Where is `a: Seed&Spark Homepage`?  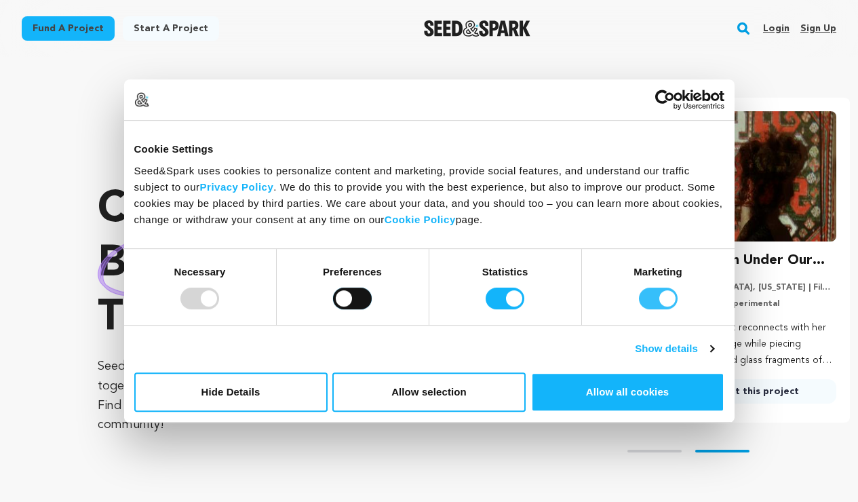 a: Seed&Spark Homepage is located at coordinates (477, 28).